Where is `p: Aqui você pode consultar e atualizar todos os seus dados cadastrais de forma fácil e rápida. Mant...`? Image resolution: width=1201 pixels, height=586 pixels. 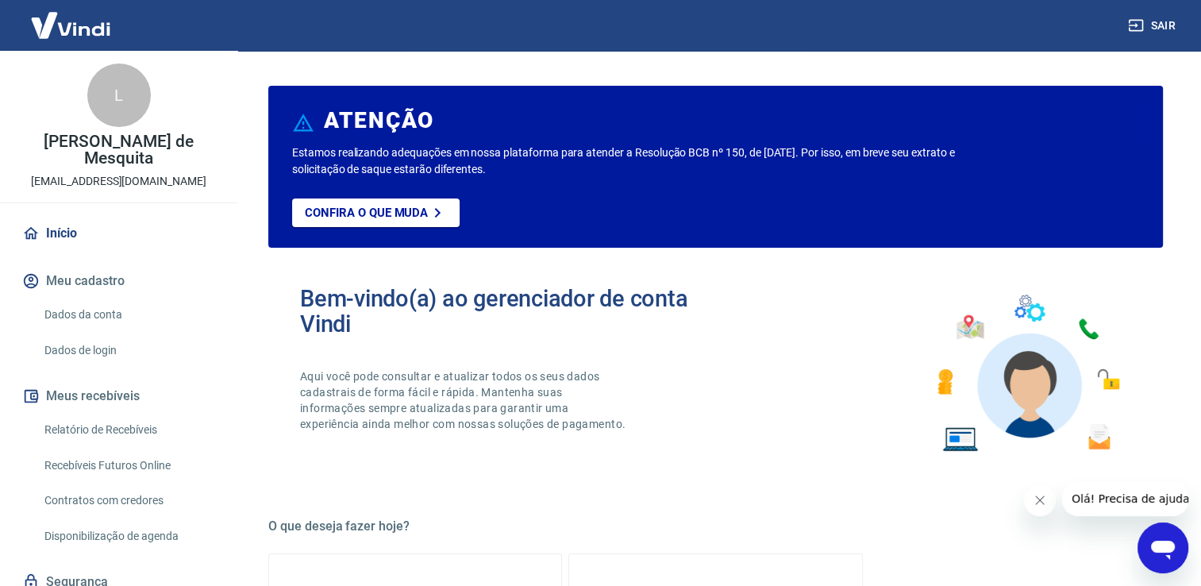
p: Aqui você pode consultar e atualizar todos os seus dados cadastrais de forma fácil e rápida. Mant... is located at coordinates (465, 400).